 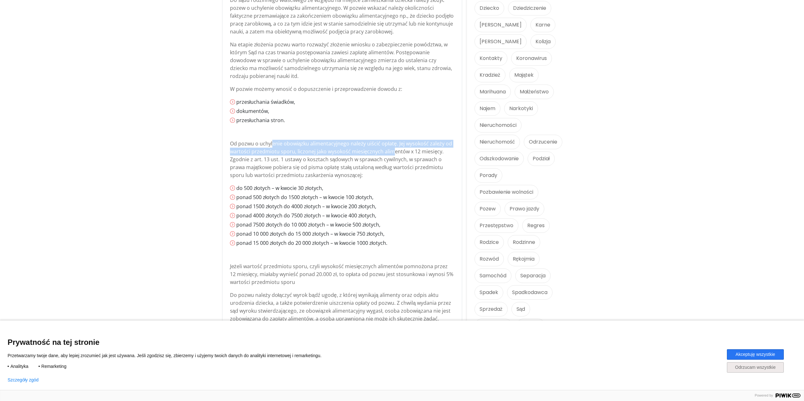 I want to click on a: Małżeństwo, so click(x=534, y=92).